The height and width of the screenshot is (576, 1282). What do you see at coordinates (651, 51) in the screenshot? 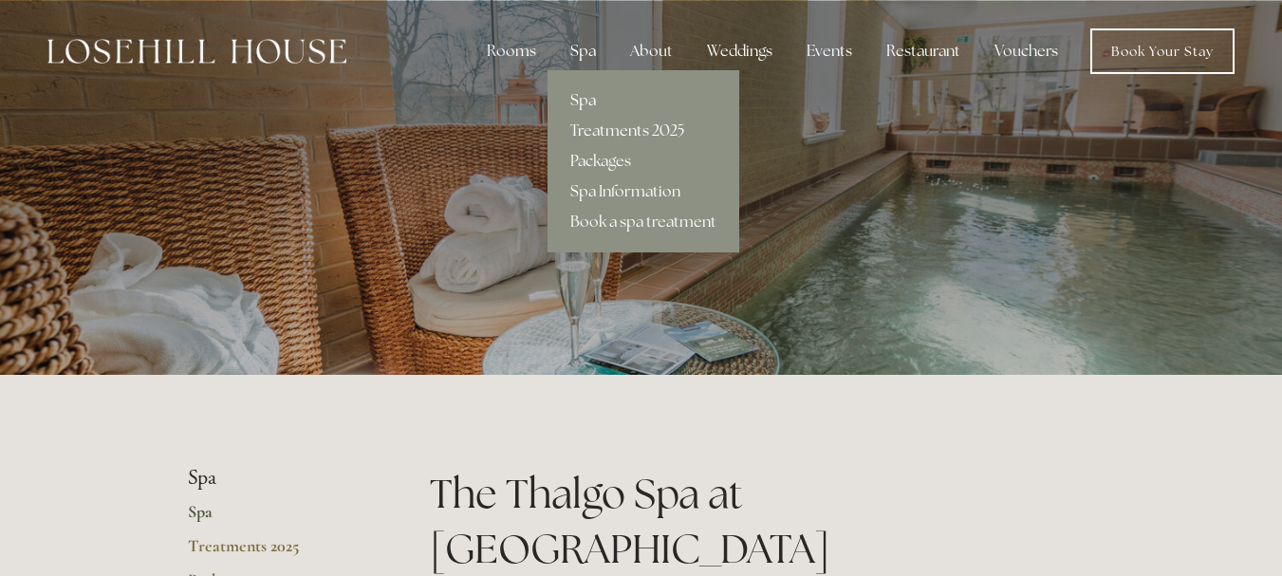
I see `div: About` at bounding box center [651, 51].